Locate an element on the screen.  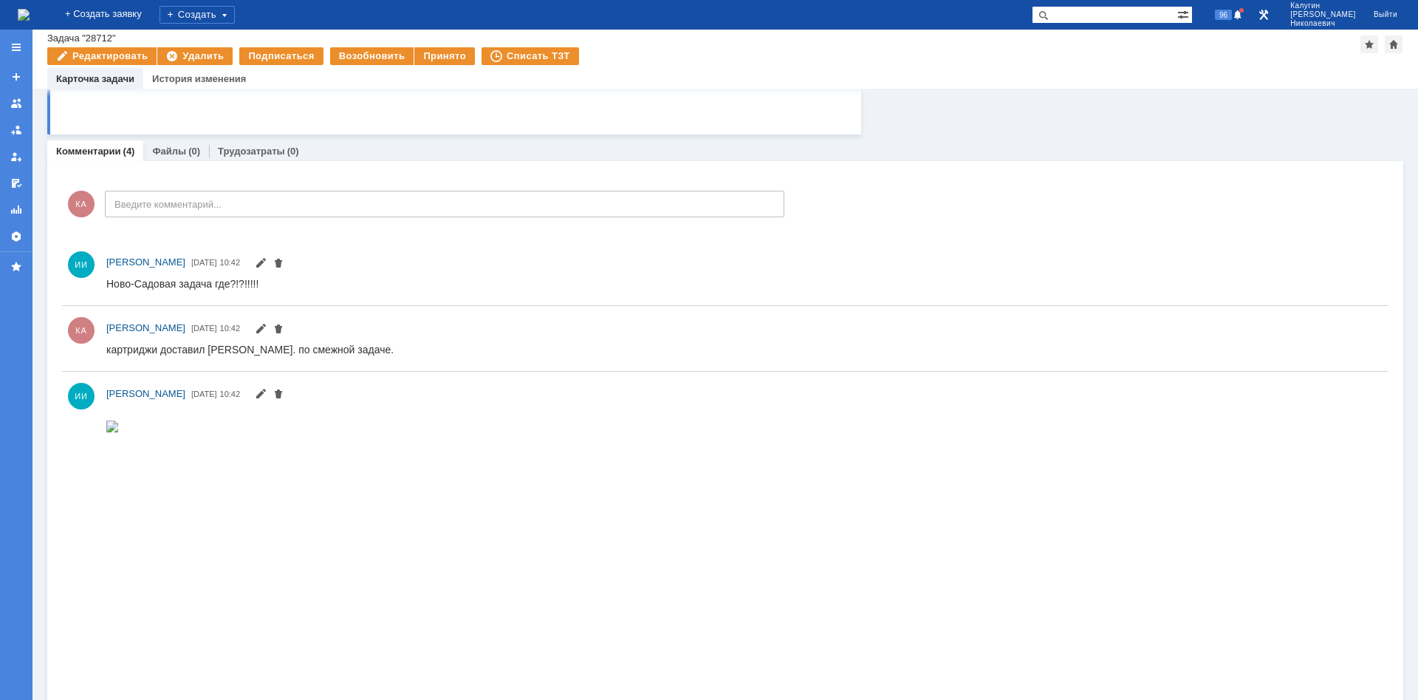
a: Перейти в интерфейс администратора is located at coordinates (1264, 15).